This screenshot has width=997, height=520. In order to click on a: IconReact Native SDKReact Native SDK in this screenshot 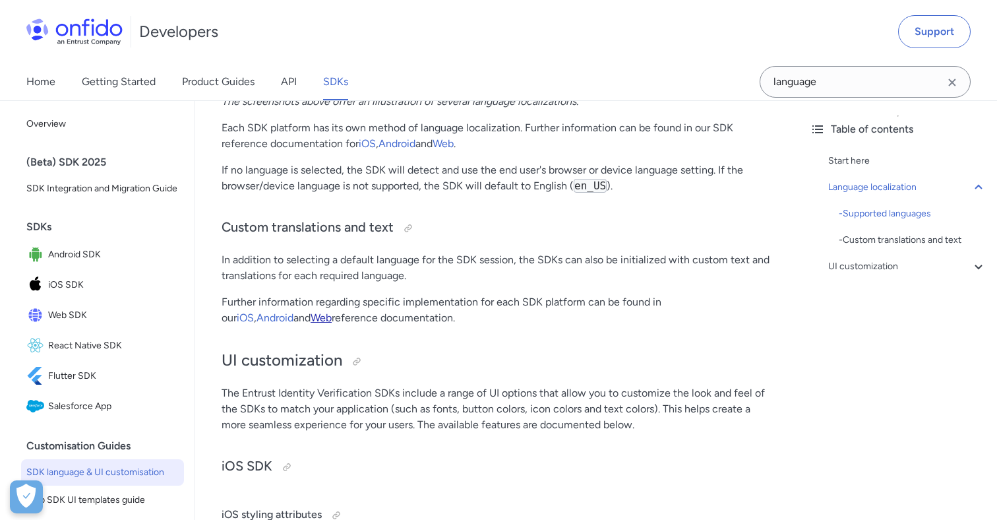, I will do `click(102, 346)`.